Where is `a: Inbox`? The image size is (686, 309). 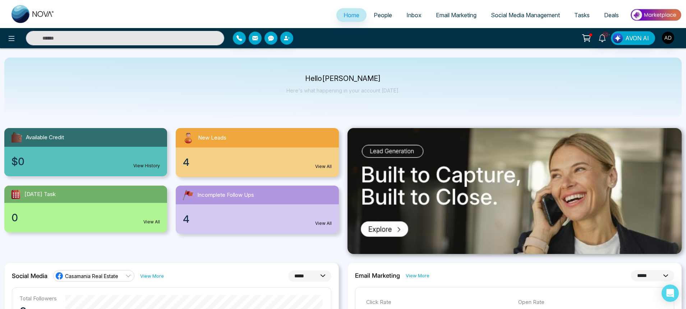
a: Inbox is located at coordinates (414, 15).